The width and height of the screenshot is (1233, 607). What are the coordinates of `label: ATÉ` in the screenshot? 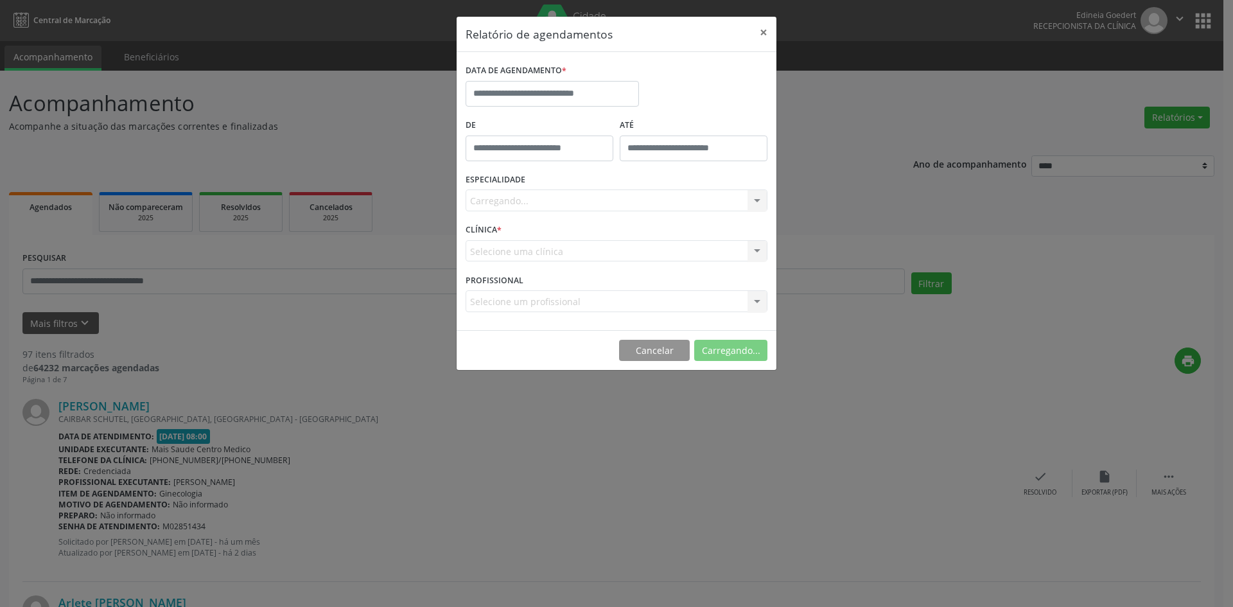 It's located at (694, 125).